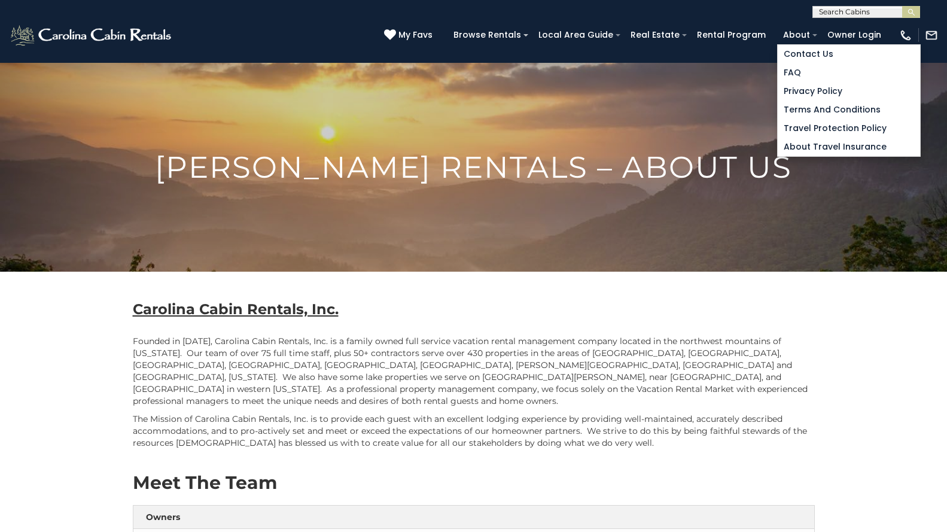 Image resolution: width=947 pixels, height=532 pixels. What do you see at coordinates (92, 35) in the screenshot?
I see `img: White-1-2.png` at bounding box center [92, 35].